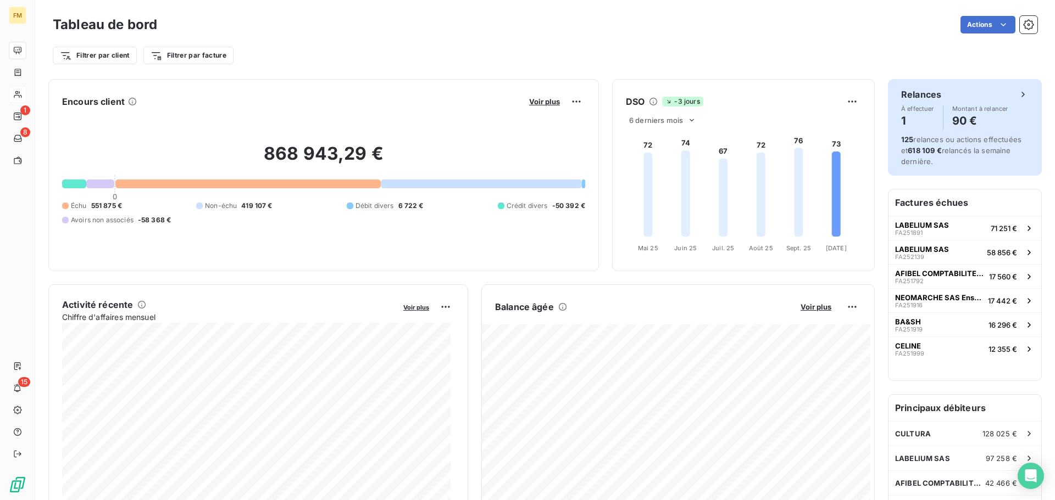 This screenshot has height=500, width=1055. What do you see at coordinates (907, 140) in the screenshot?
I see `span: 125` at bounding box center [907, 140].